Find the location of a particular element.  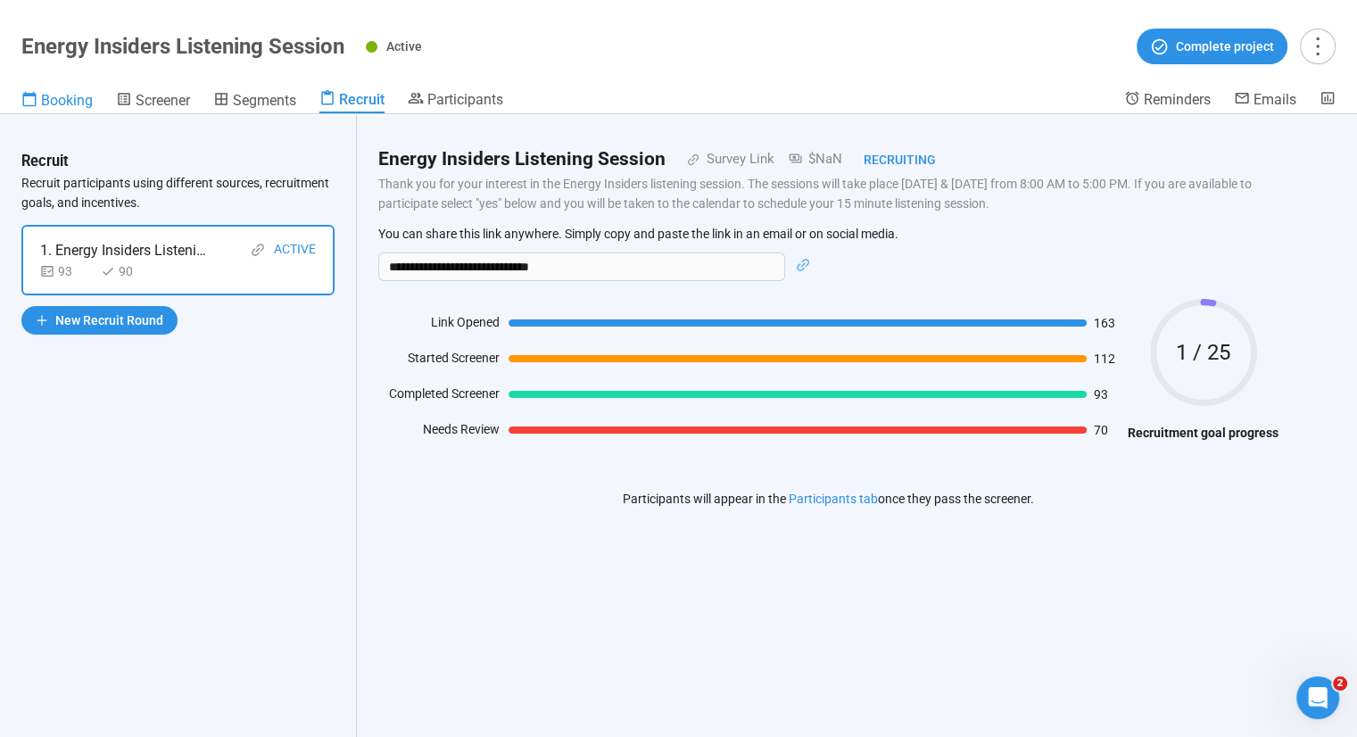

div: 93 is located at coordinates (67, 271).